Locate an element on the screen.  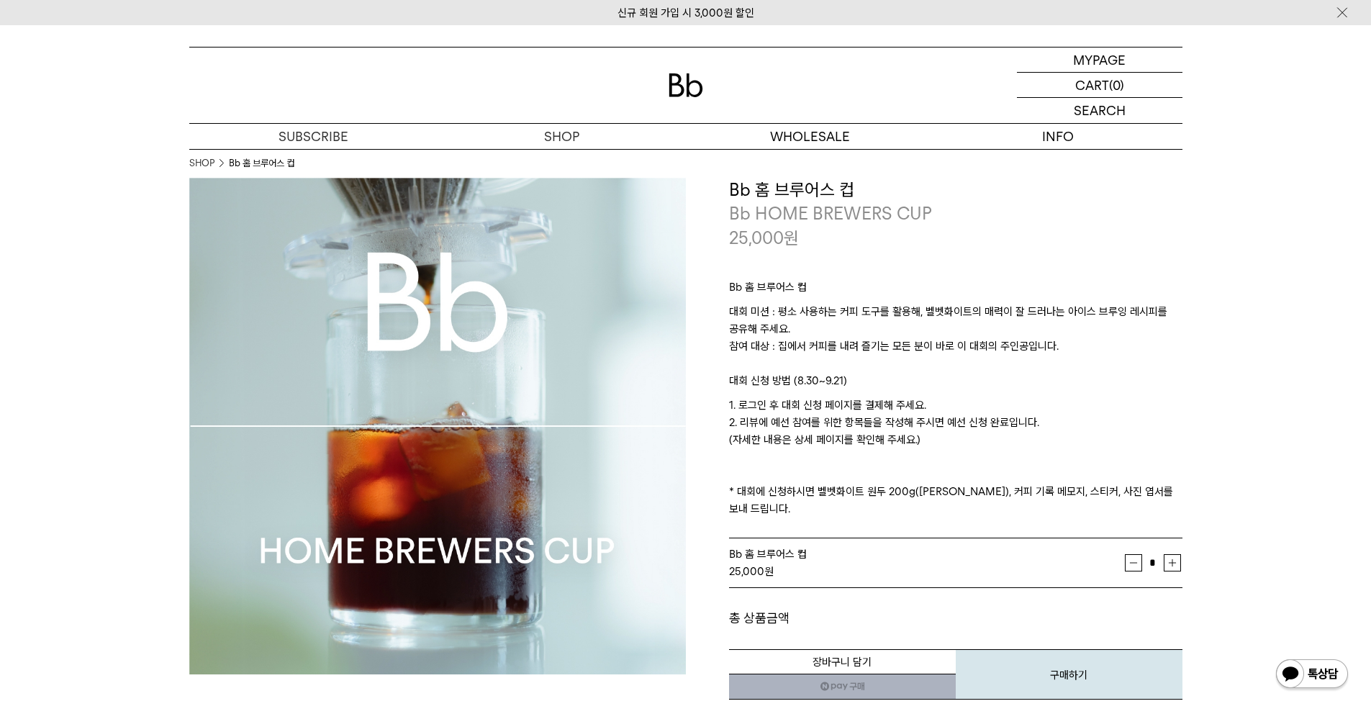
button: 감소 is located at coordinates (1133, 563).